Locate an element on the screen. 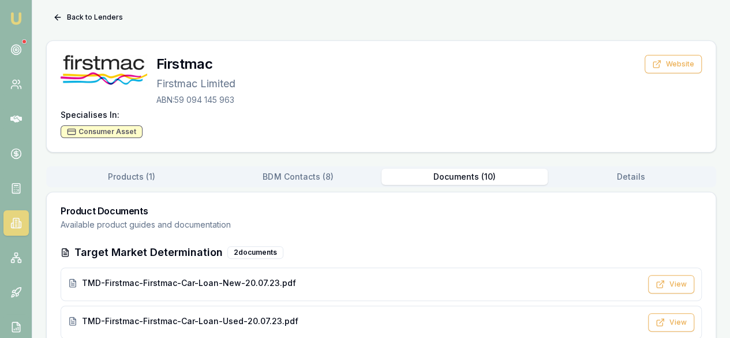 The width and height of the screenshot is (730, 338). h3: Firstmac is located at coordinates (196, 64).